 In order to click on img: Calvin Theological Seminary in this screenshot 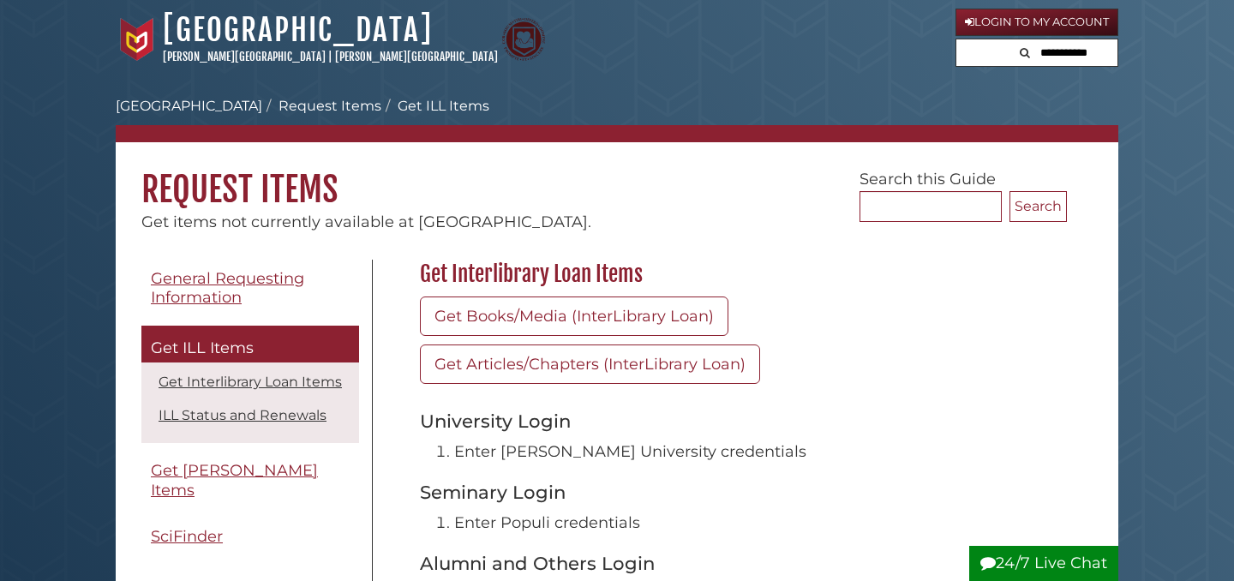, I will do `click(524, 39)`.